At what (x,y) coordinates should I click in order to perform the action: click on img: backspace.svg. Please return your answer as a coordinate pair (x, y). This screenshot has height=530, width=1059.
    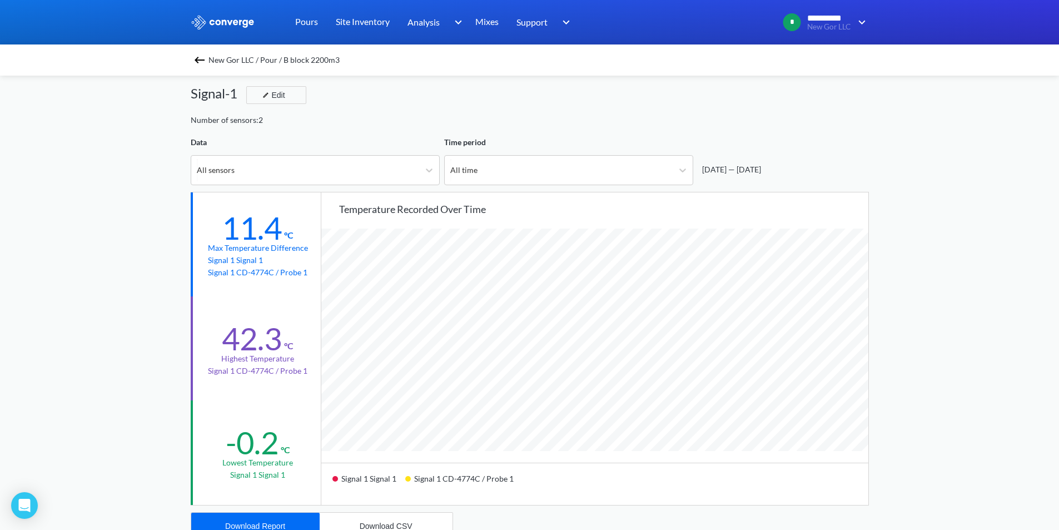
    Looking at the image, I should click on (200, 60).